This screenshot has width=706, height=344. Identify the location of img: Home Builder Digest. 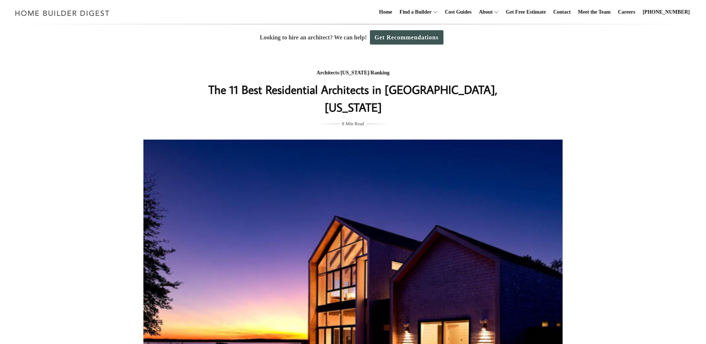
(62, 13).